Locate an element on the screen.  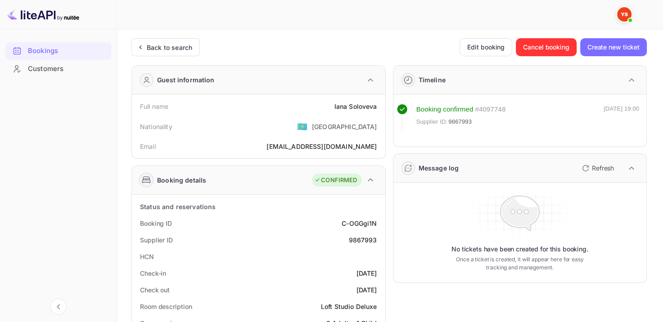
img: Yandex Support is located at coordinates (625, 14).